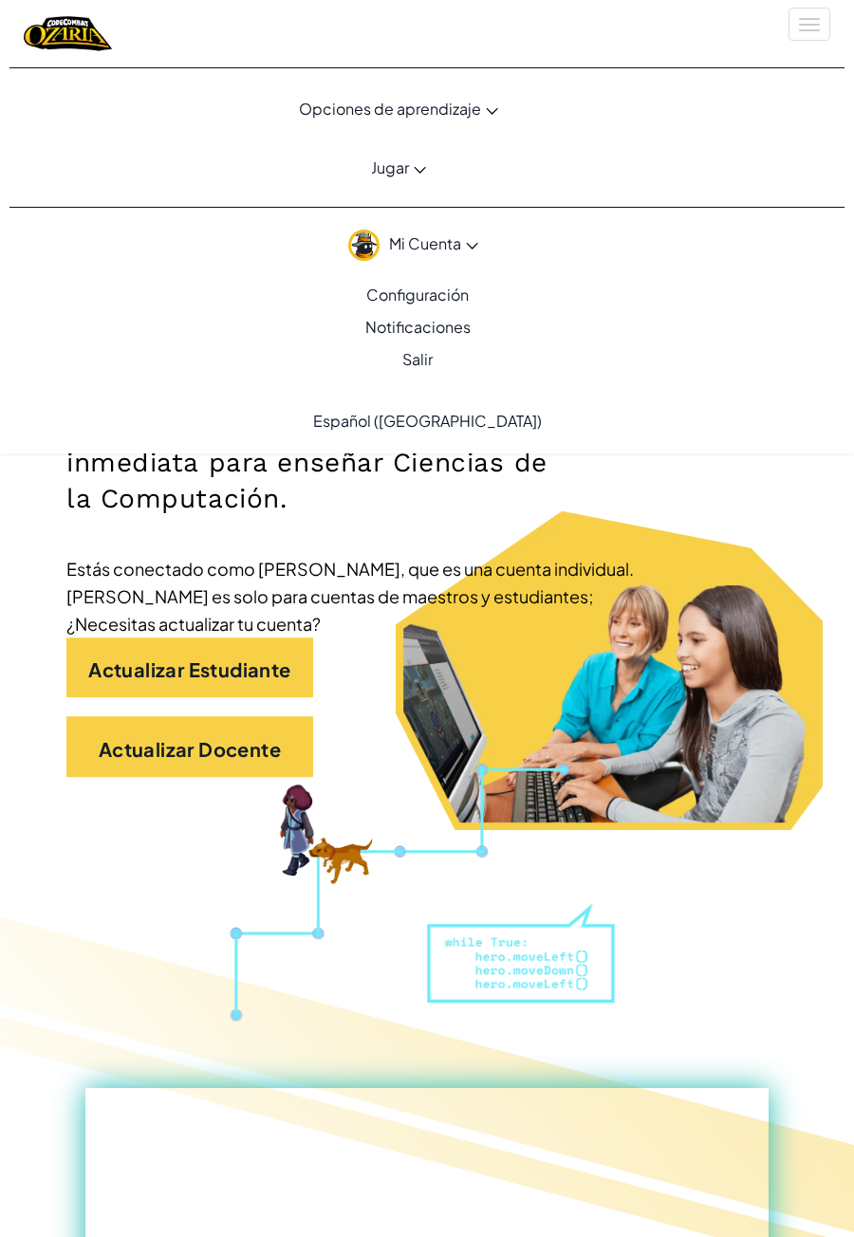 This screenshot has height=1237, width=854. I want to click on font: Actualizar Estudiante, so click(189, 668).